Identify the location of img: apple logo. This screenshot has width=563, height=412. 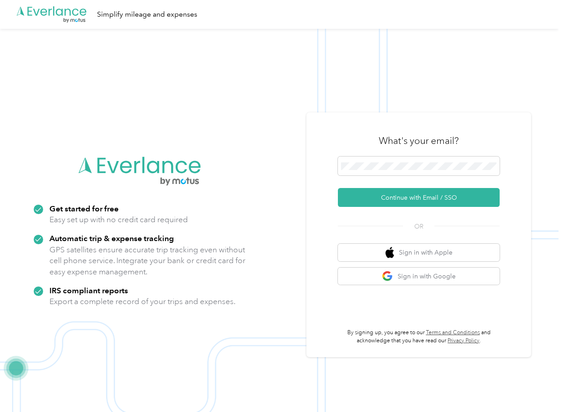
(390, 252).